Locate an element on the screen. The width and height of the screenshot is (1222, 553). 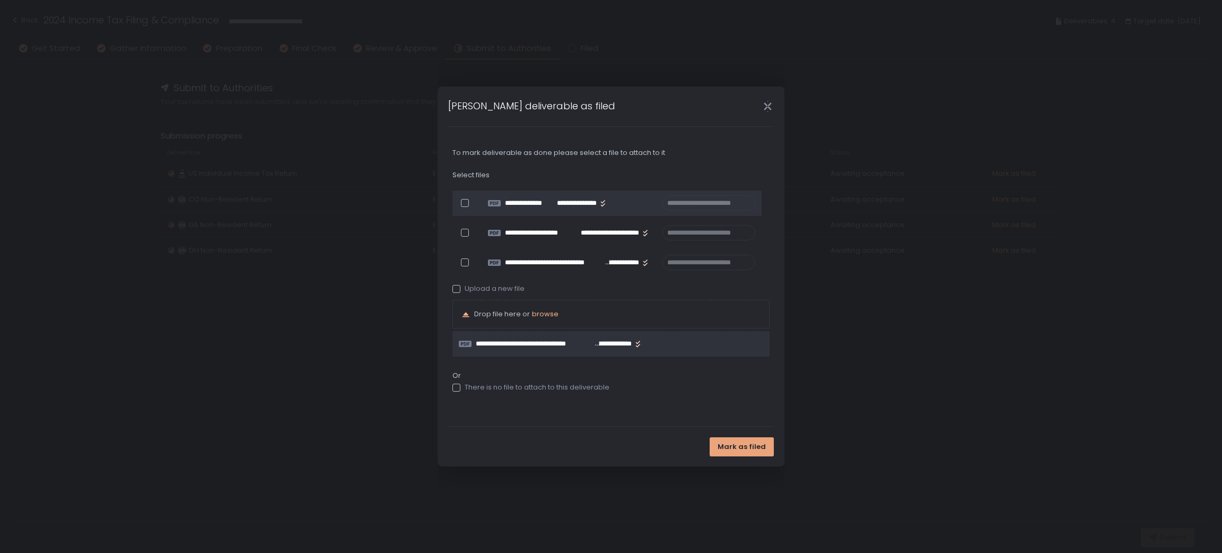
button: browse is located at coordinates (545, 314).